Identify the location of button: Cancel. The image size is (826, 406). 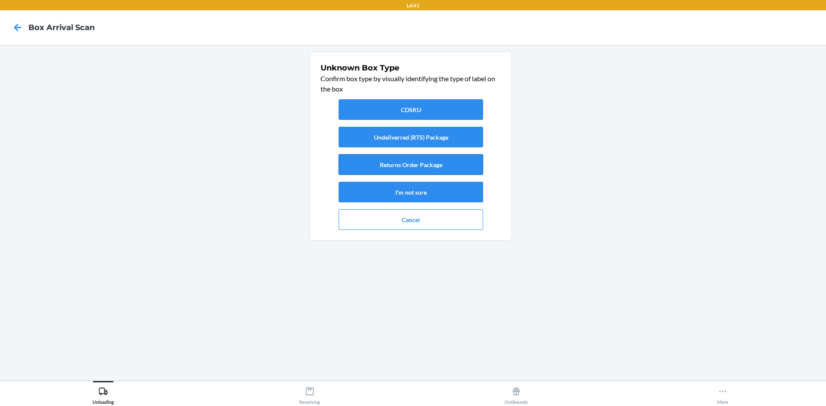
(411, 220).